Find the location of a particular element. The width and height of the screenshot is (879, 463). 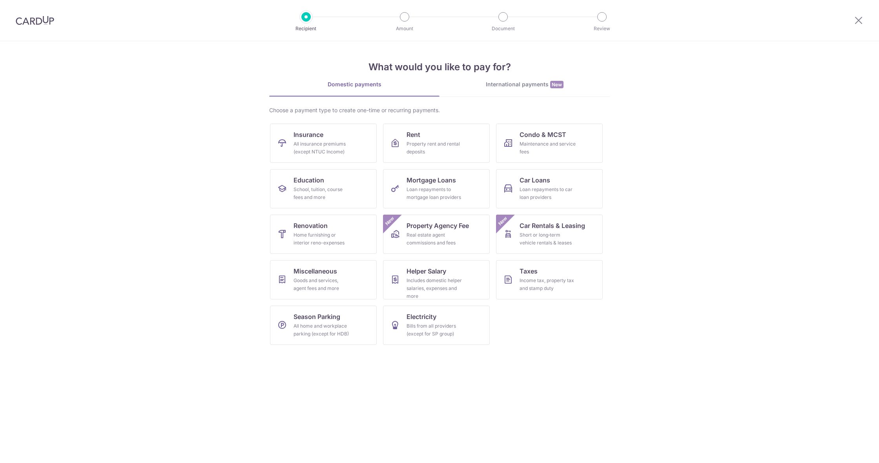

a: Car Rentals & LeasingShort or long‑term vehicle rentals & leasesNew is located at coordinates (549, 234).